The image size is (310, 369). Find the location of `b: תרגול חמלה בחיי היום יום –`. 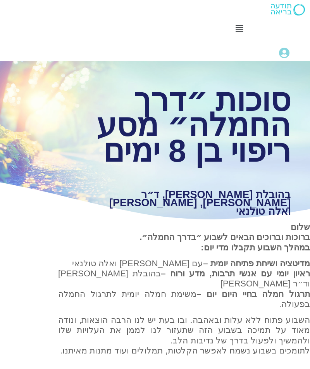

b: תרגול חמלה בחיי היום יום – is located at coordinates (253, 294).